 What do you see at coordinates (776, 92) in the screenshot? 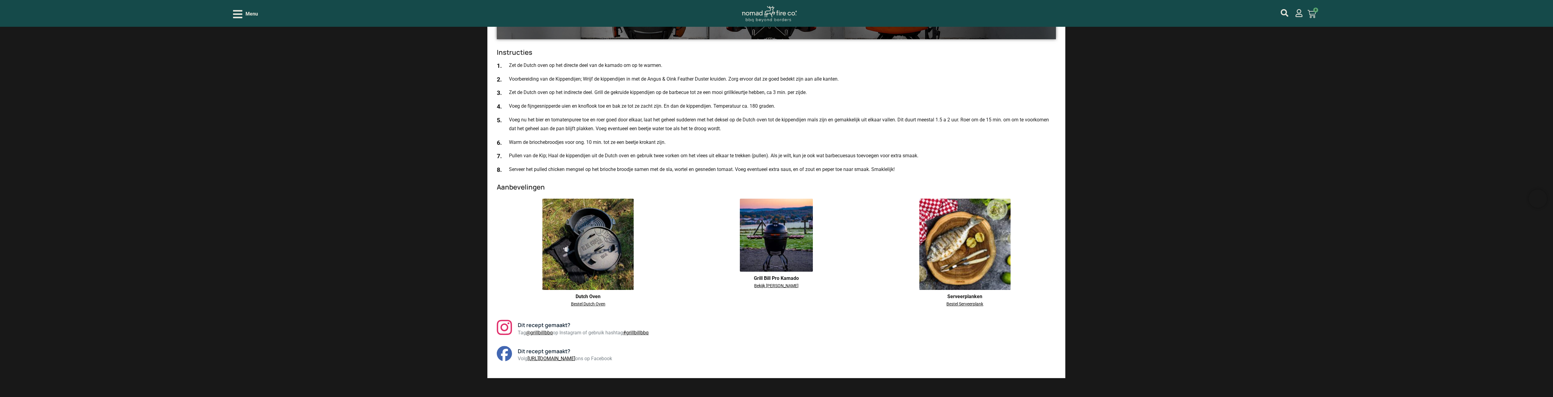
I see `li: Zet de Dutch oven op het indirecte deel. Grill de gekruide kippendijen op de barbecue tot ze een ...` at bounding box center [776, 92].